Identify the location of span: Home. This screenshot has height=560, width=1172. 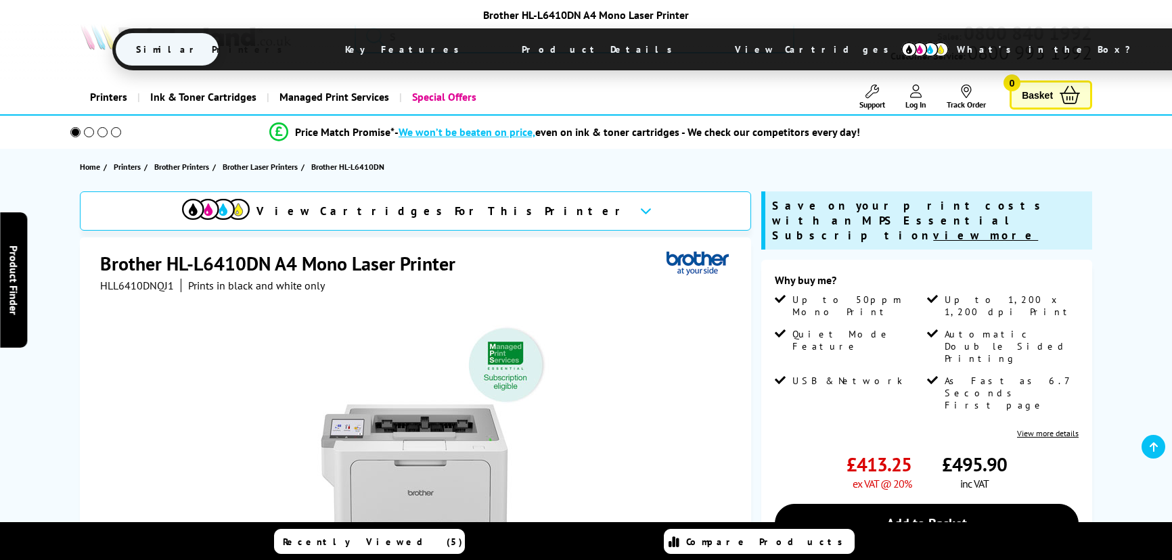
(90, 167).